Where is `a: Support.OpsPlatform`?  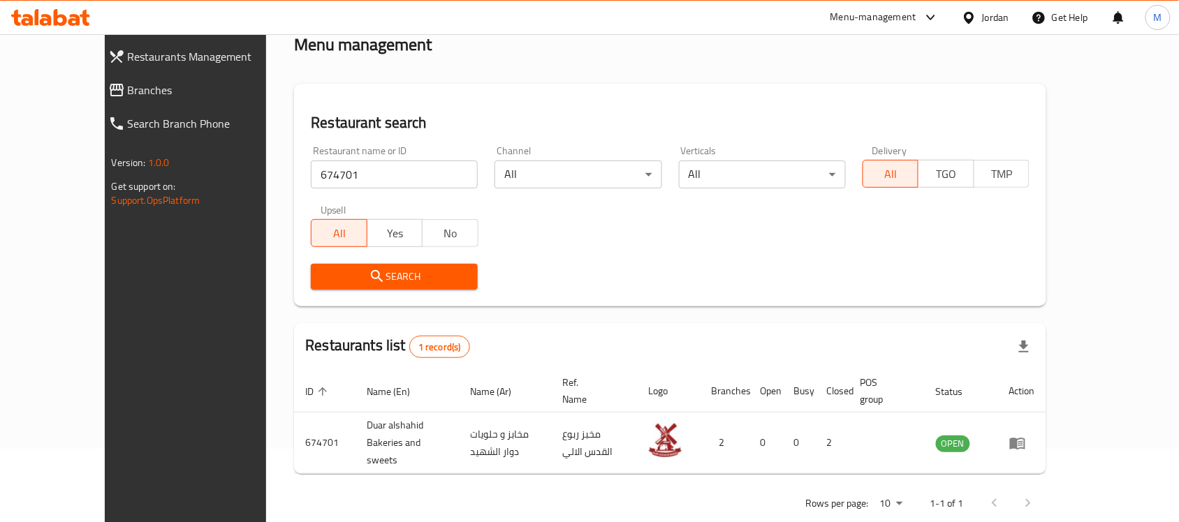 a: Support.OpsPlatform is located at coordinates (156, 200).